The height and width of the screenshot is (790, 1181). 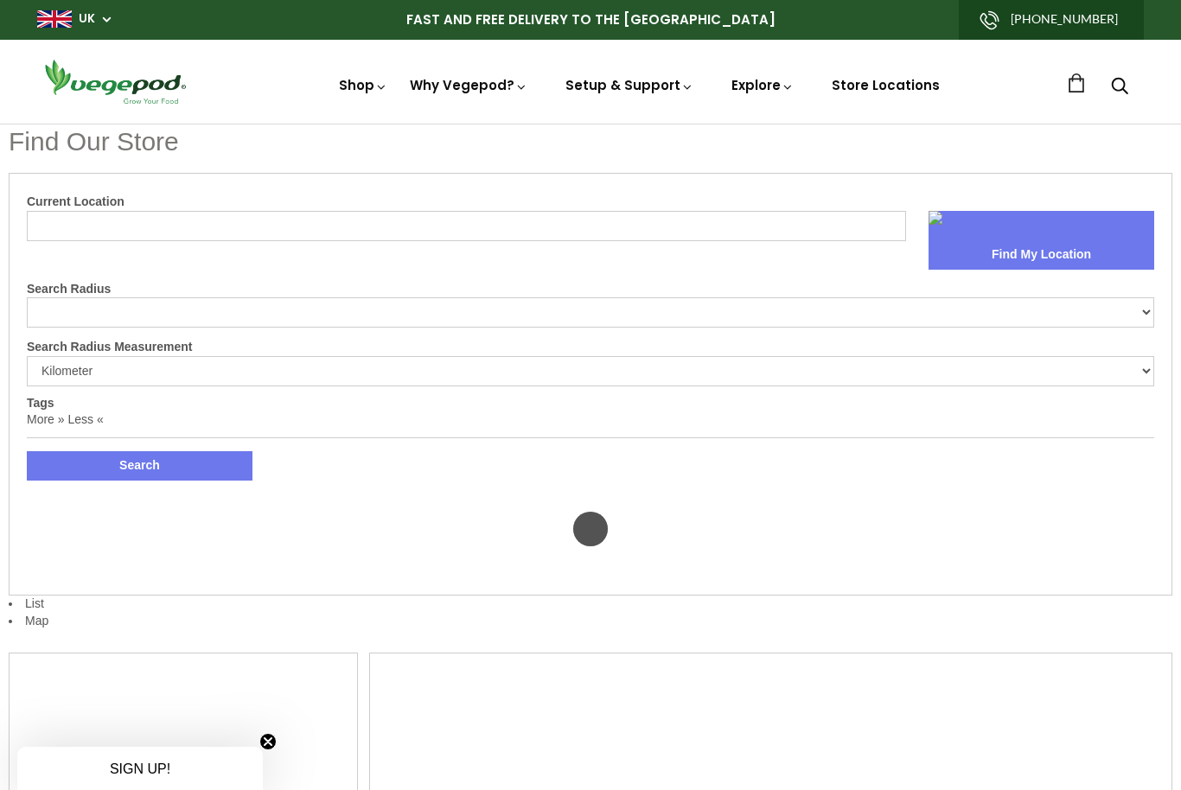 I want to click on a: Less «, so click(x=85, y=419).